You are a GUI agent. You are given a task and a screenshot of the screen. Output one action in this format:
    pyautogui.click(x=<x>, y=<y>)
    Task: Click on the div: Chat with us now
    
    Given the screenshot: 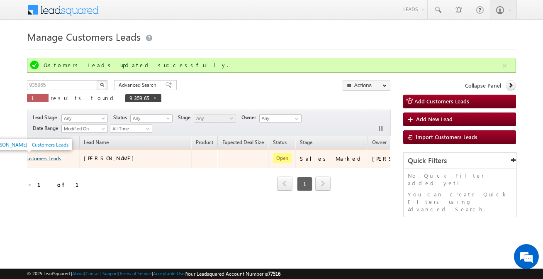 What is the action you would take?
    pyautogui.click(x=91, y=49)
    